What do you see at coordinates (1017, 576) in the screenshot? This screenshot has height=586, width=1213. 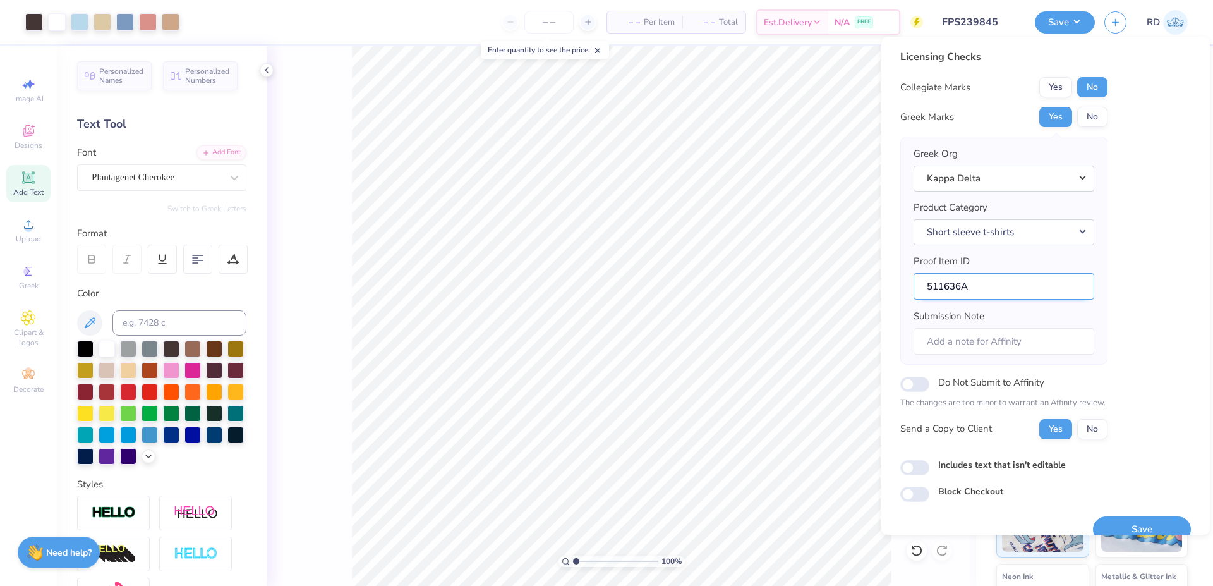 I see `span: Neon Ink` at bounding box center [1017, 576].